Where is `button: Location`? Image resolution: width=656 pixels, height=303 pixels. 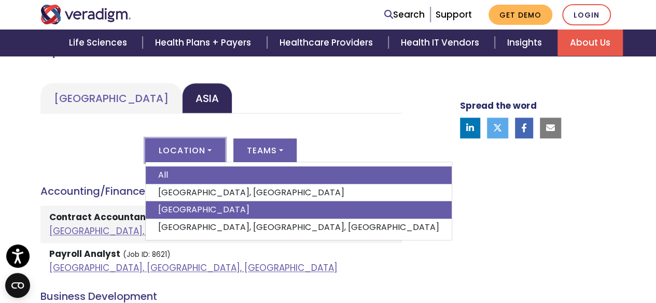 button: Location is located at coordinates (185, 150).